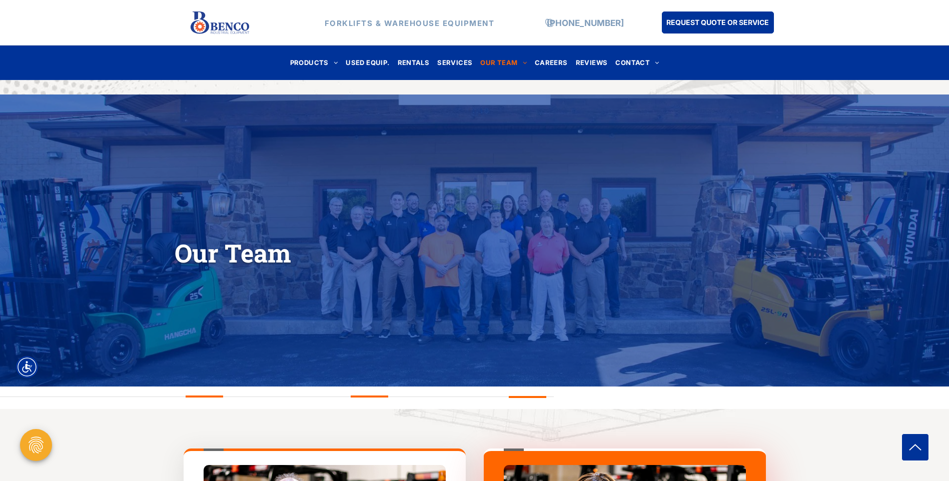 This screenshot has width=949, height=481. I want to click on div: Accessibility Menu, so click(27, 367).